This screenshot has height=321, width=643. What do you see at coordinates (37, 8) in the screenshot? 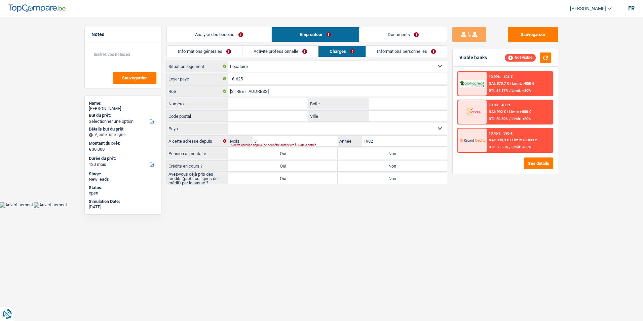
I see `img: TopCompare Logo` at bounding box center [37, 8].